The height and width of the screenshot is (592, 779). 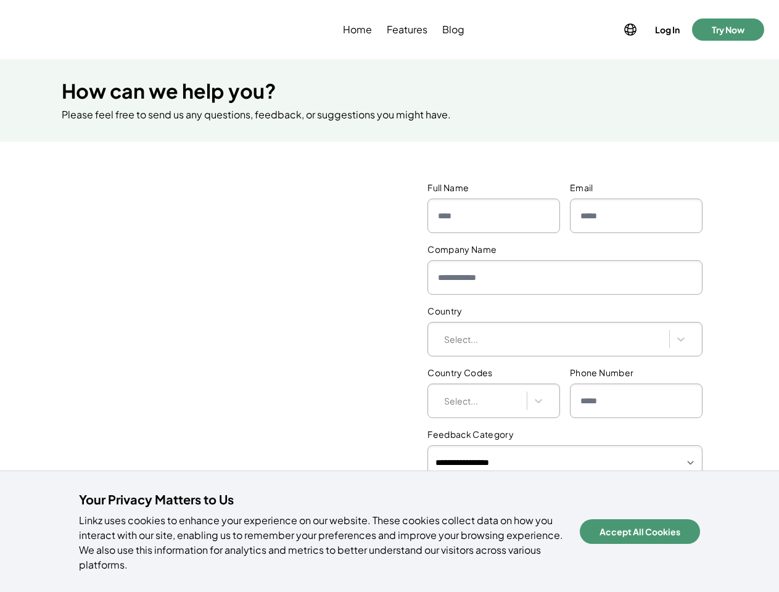 I want to click on label: Country Codes, so click(x=493, y=373).